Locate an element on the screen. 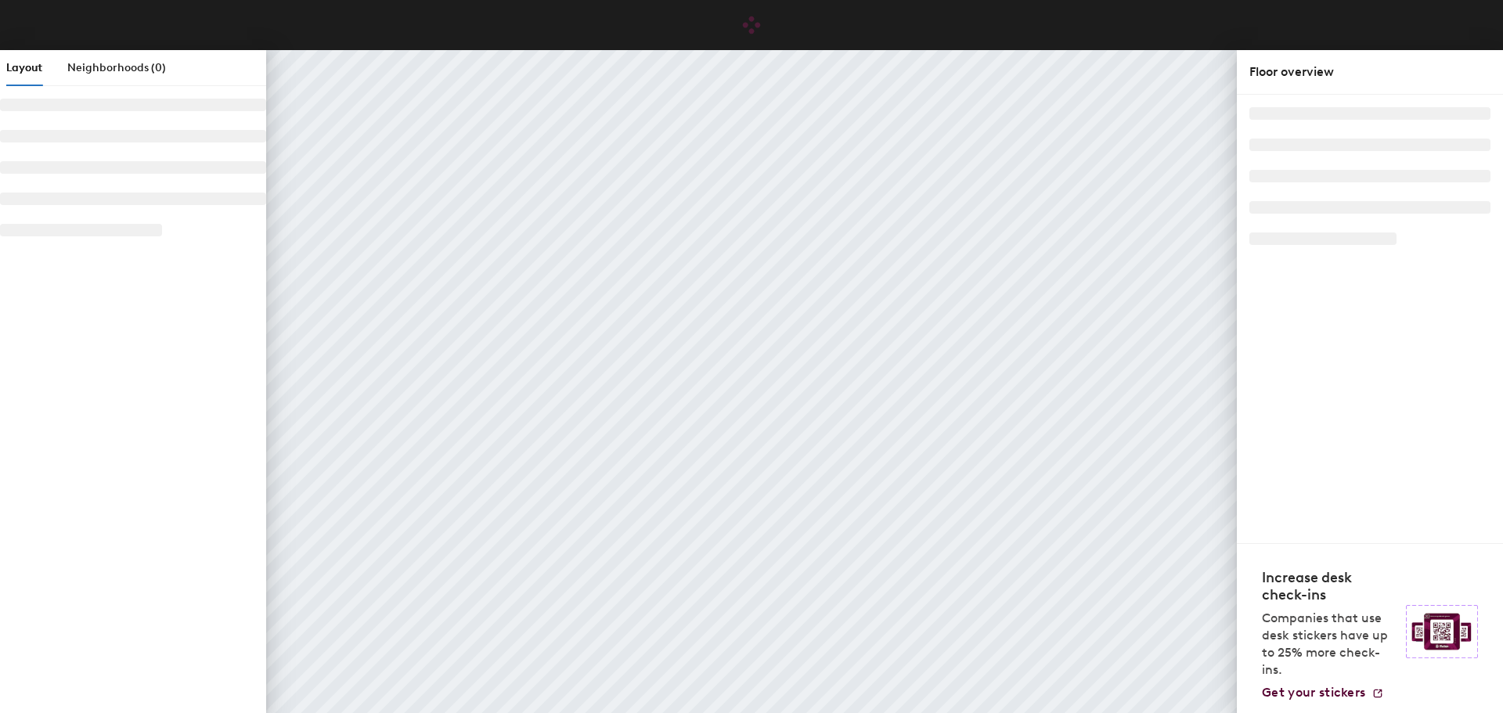  div: Floor overview is located at coordinates (1370, 72).